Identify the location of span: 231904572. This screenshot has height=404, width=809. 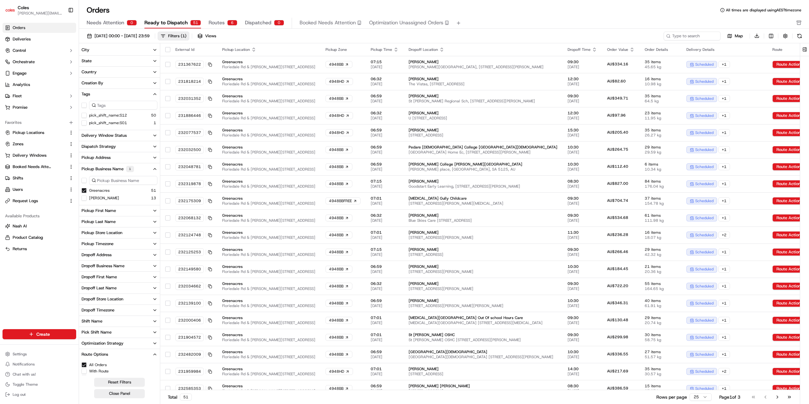
(190, 338).